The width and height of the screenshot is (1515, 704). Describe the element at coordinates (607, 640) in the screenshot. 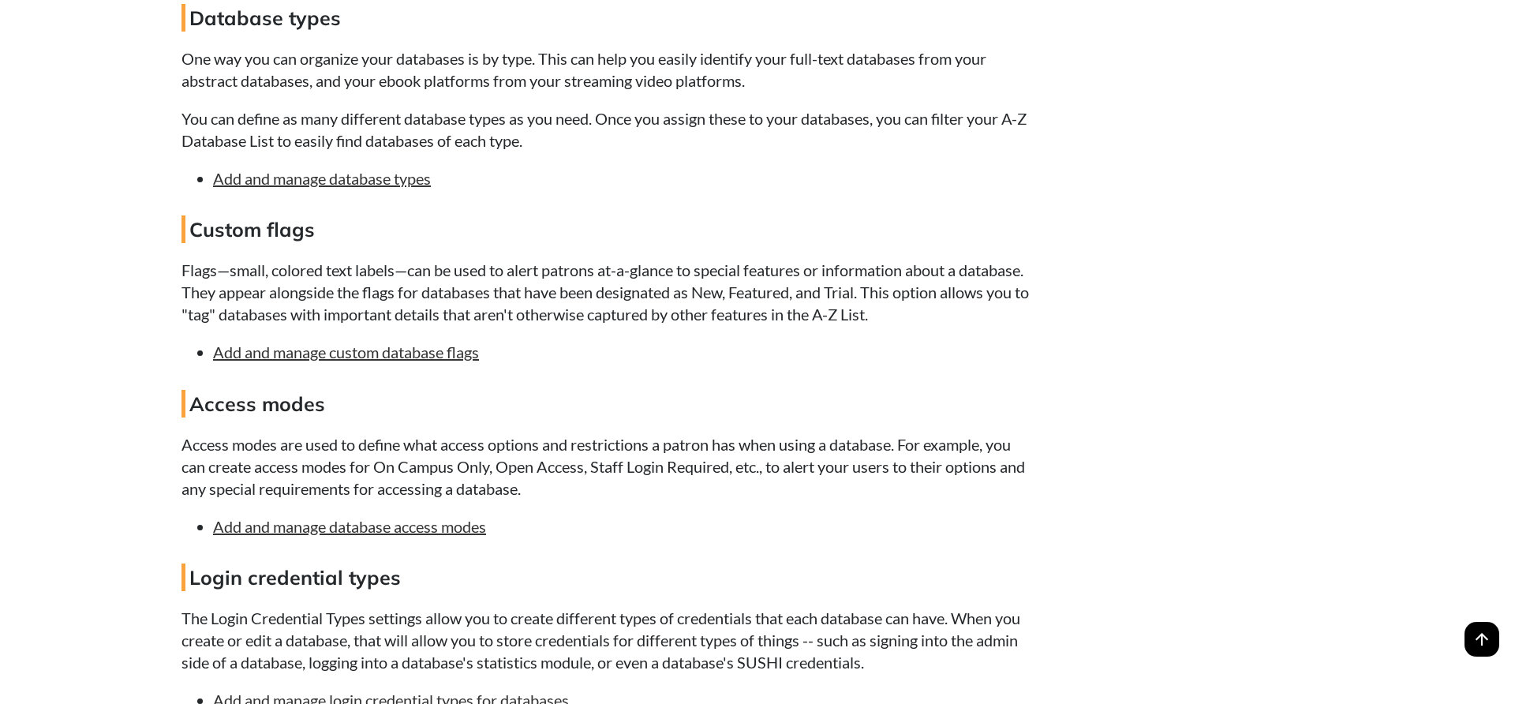

I see `p: The Login Credential Types settings allow you to create different types of credentials that each ...` at that location.